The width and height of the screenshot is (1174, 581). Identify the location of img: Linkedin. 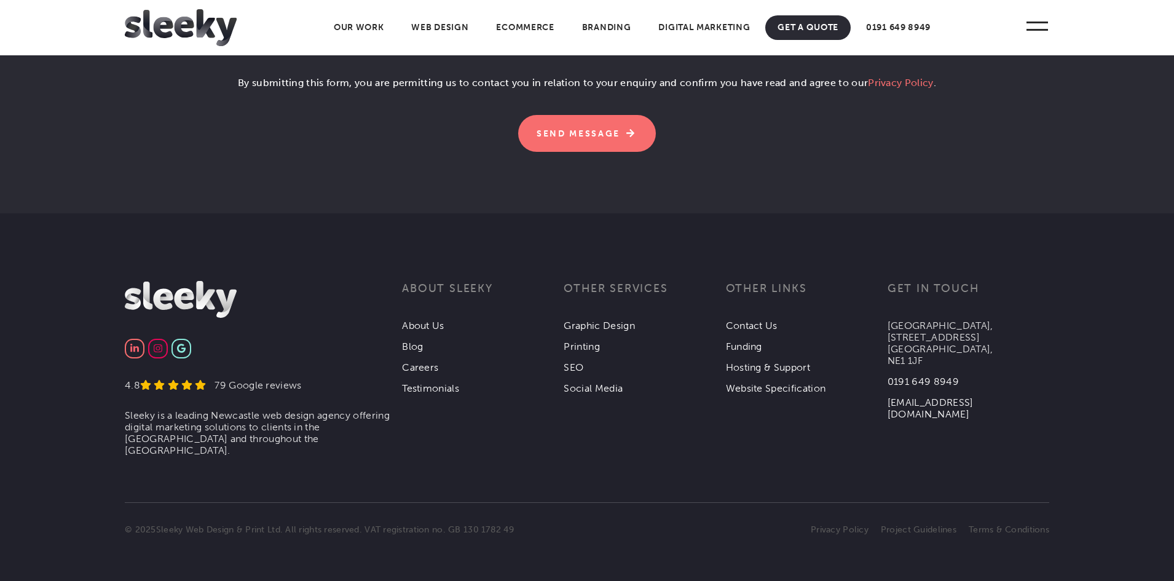
(134, 348).